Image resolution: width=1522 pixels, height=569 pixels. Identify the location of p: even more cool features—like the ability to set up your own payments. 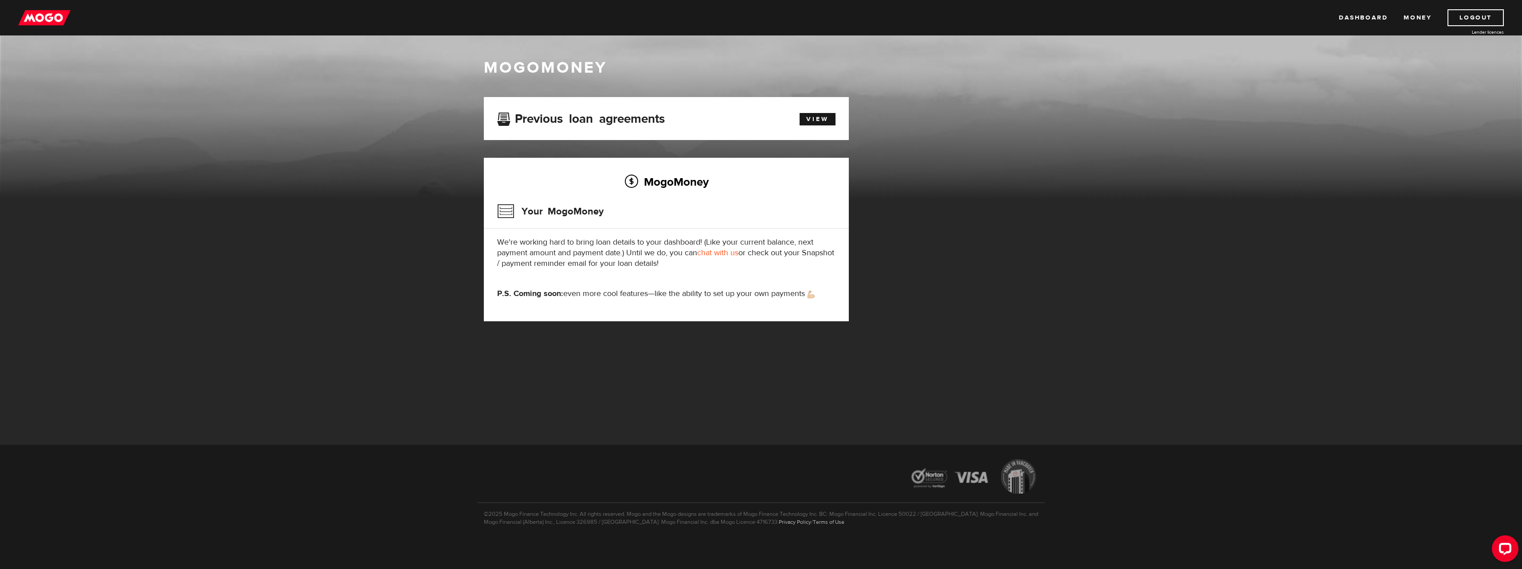
(666, 294).